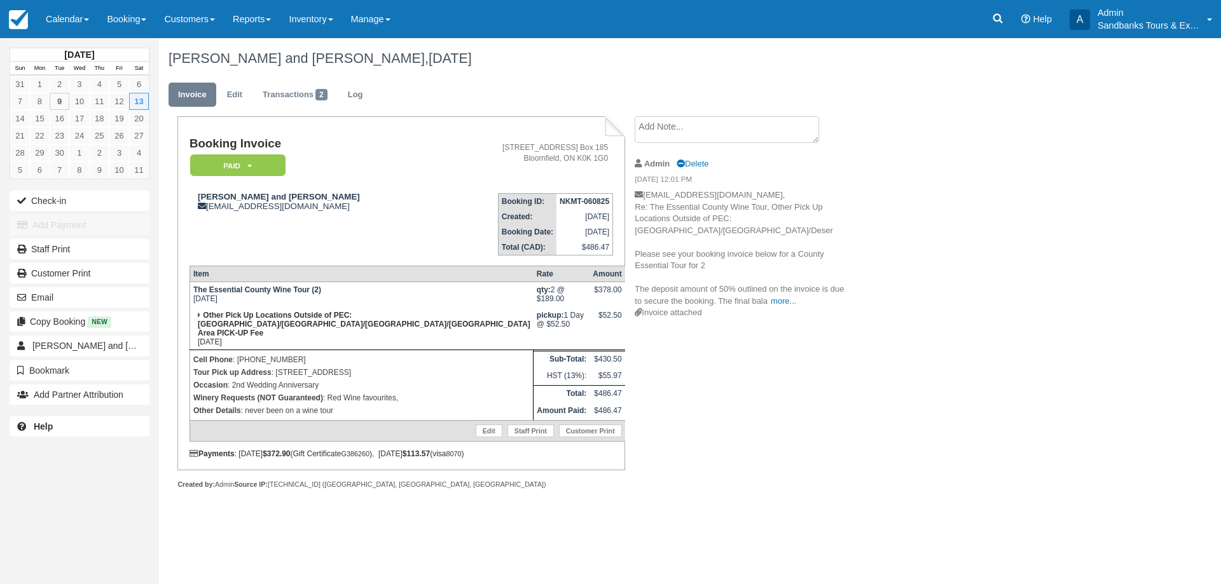 This screenshot has width=1221, height=584. What do you see at coordinates (119, 118) in the screenshot?
I see `a: 19` at bounding box center [119, 118].